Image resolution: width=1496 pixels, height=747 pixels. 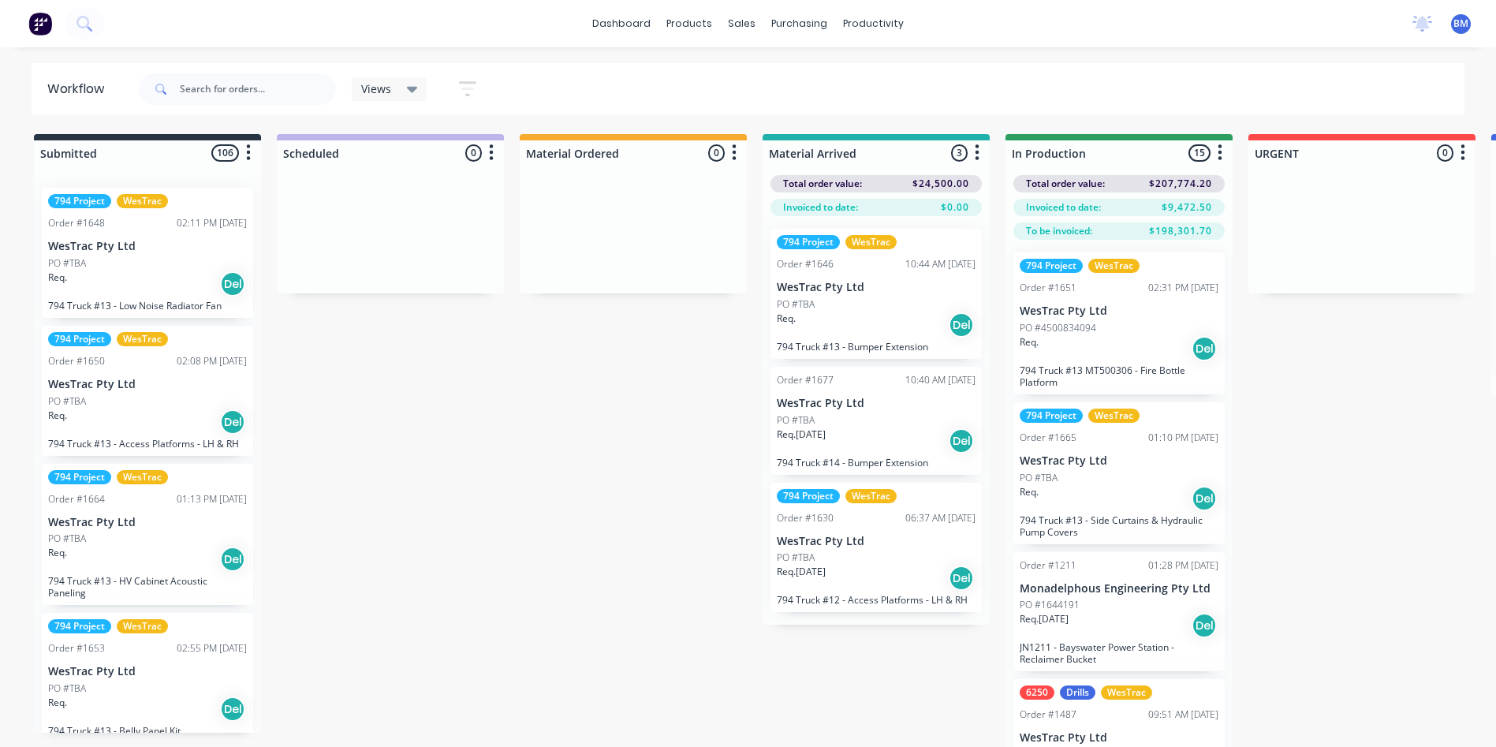 What do you see at coordinates (147, 730) in the screenshot?
I see `p: 794 Truck #13 - Belly Panel Kit` at bounding box center [147, 730].